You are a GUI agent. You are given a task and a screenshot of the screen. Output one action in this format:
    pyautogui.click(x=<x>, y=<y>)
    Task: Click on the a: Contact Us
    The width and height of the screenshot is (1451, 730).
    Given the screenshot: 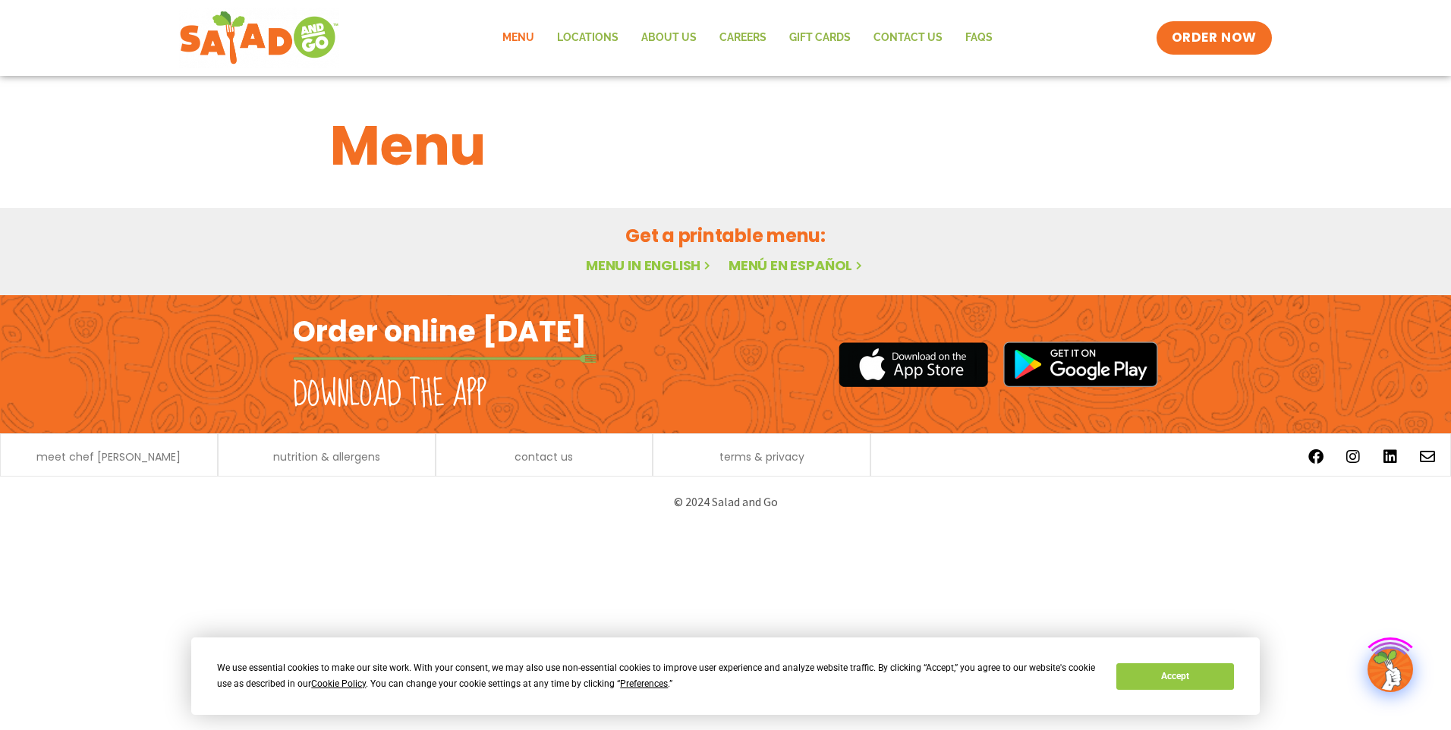 What is the action you would take?
    pyautogui.click(x=908, y=38)
    